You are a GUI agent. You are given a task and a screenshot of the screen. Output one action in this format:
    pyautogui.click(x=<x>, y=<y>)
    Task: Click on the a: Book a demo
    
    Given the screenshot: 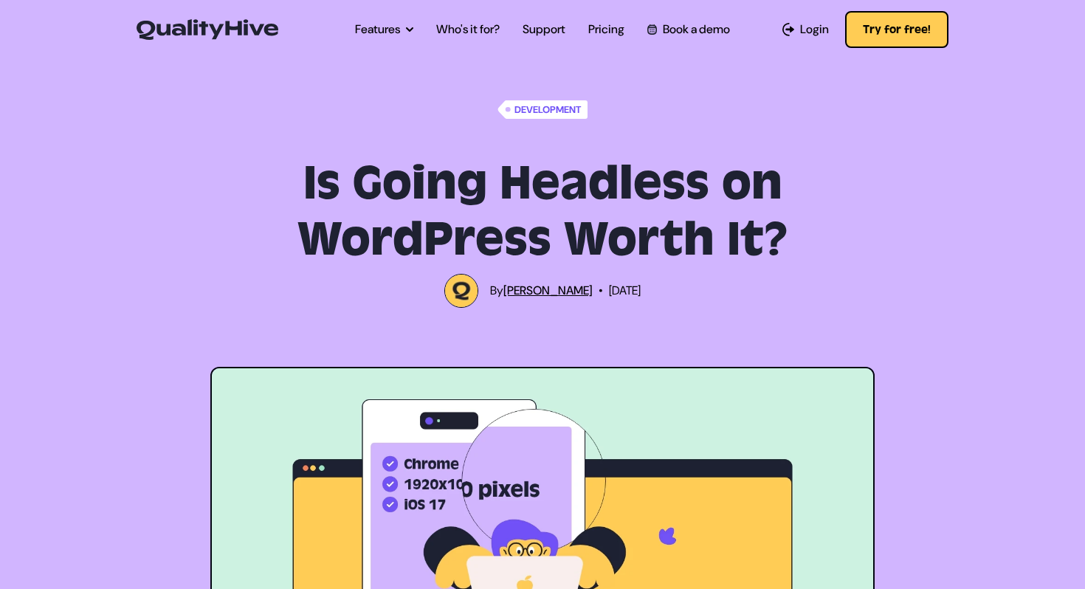 What is the action you would take?
    pyautogui.click(x=689, y=30)
    